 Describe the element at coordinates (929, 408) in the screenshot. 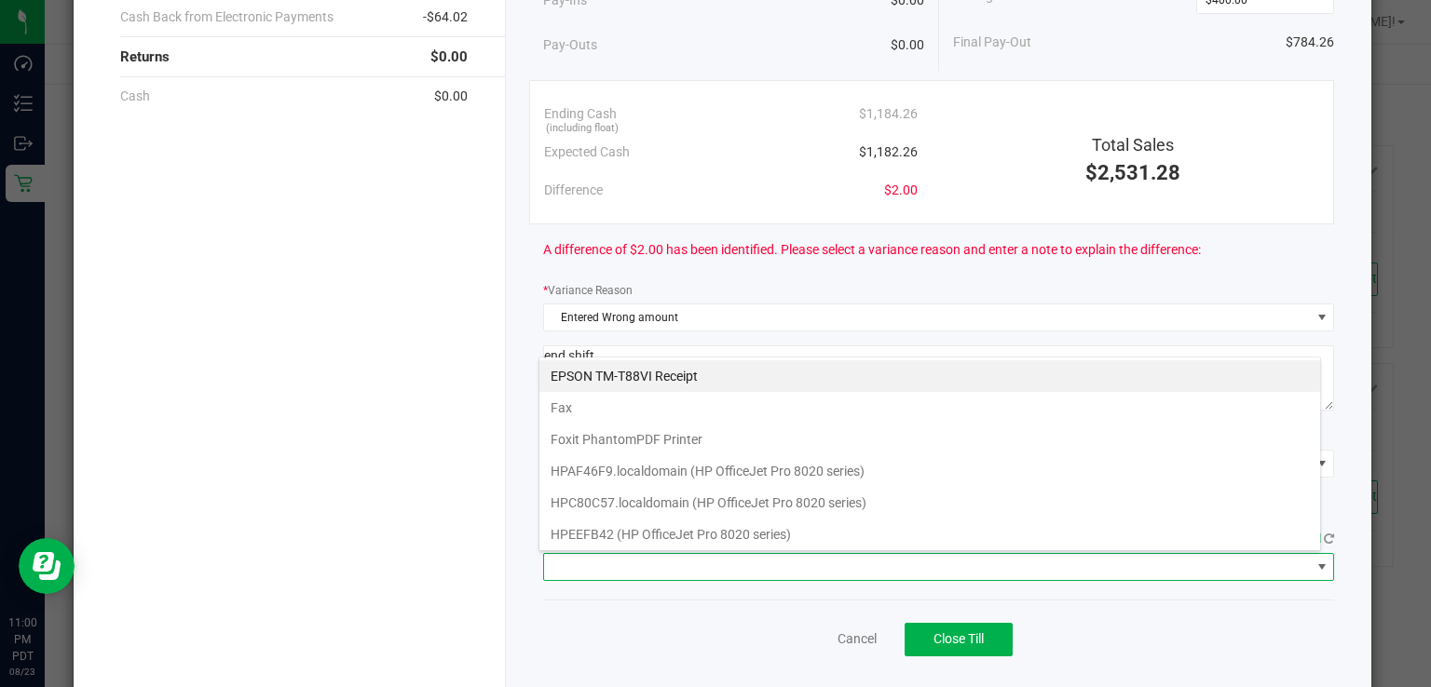

I see `li: Fax` at that location.